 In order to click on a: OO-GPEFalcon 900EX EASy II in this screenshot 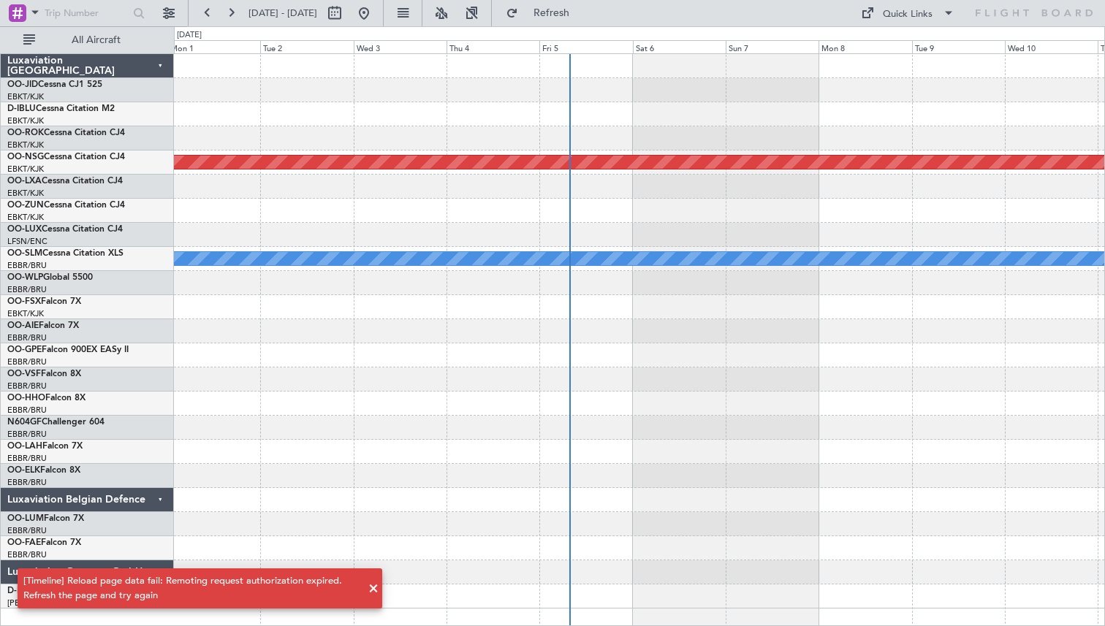, I will do `click(68, 350)`.